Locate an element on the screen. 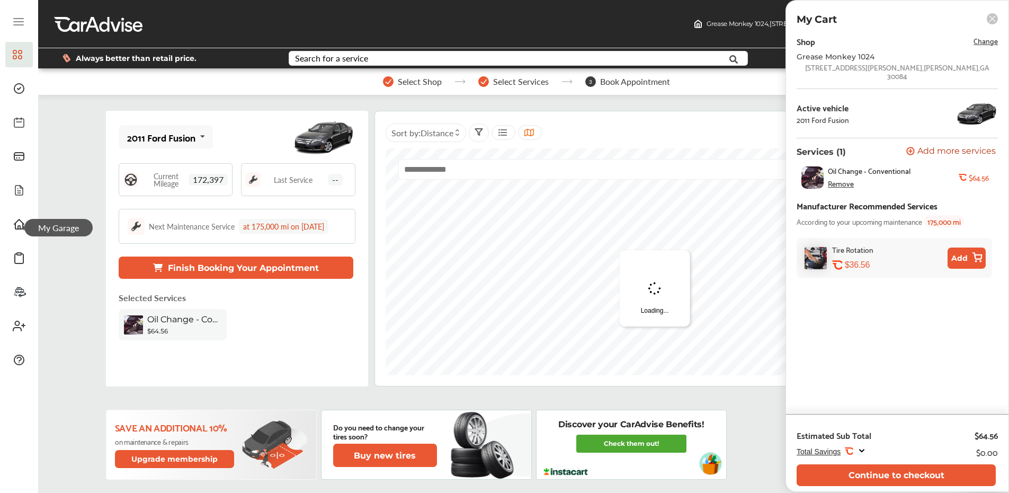  span: Distance is located at coordinates (437, 132).